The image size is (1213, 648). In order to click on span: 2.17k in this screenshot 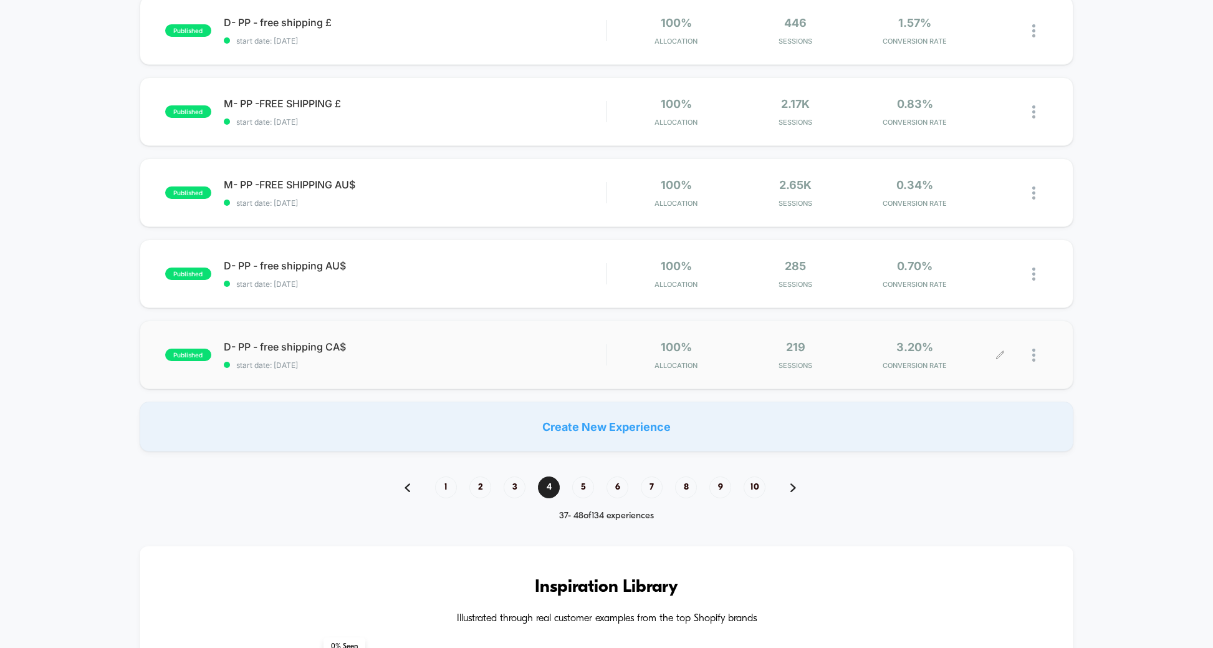, I will do `click(796, 104)`.